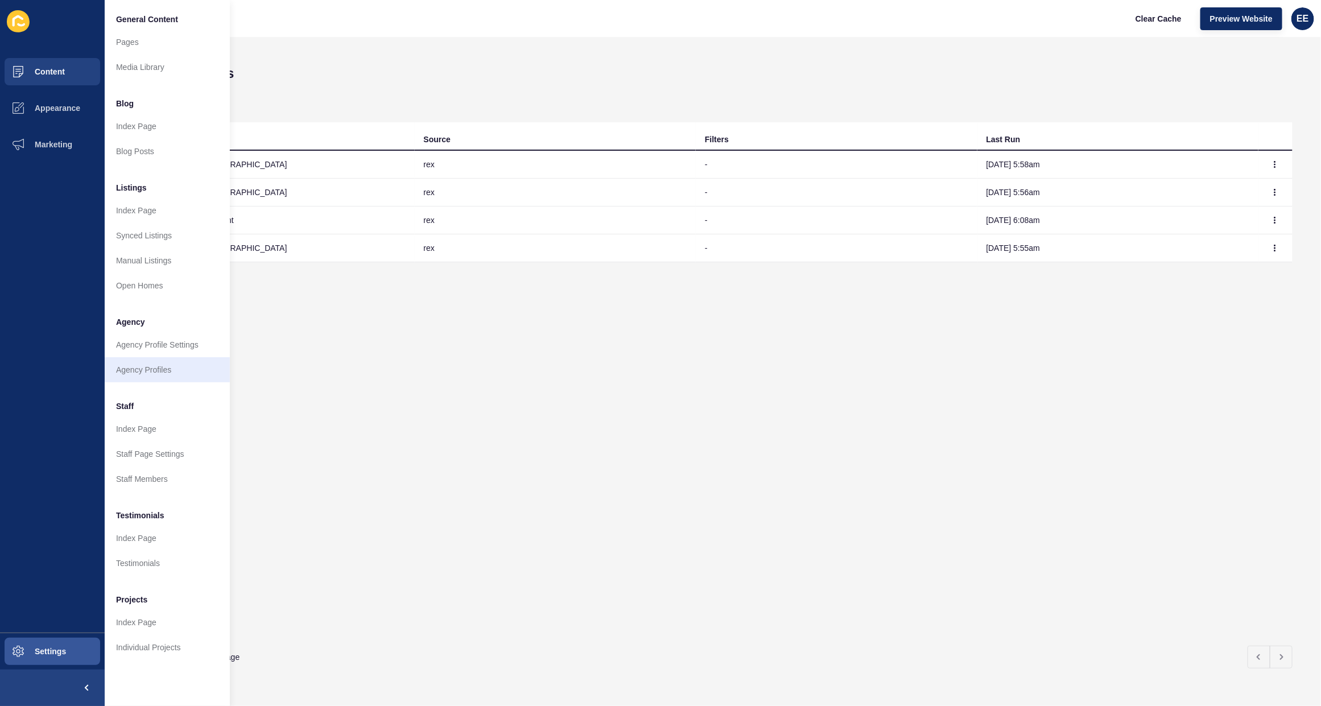 This screenshot has height=706, width=1321. Describe the element at coordinates (167, 345) in the screenshot. I see `a: Agency Profile Settings` at that location.